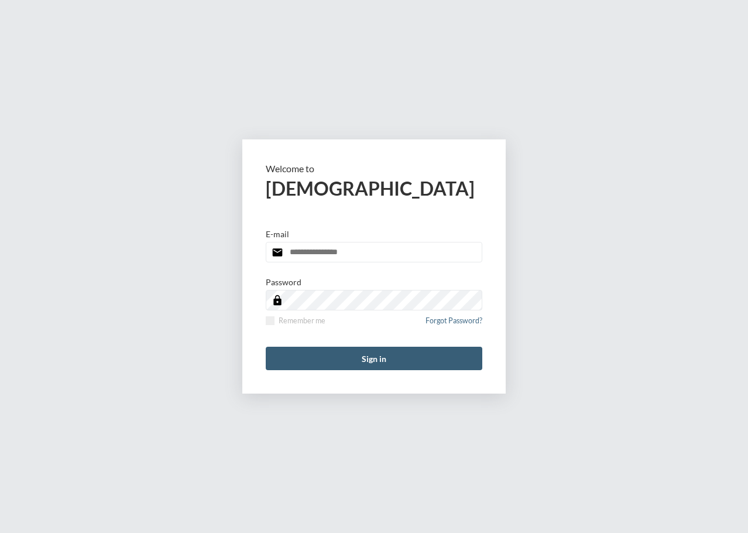 Image resolution: width=748 pixels, height=533 pixels. I want to click on label: Remember me, so click(296, 320).